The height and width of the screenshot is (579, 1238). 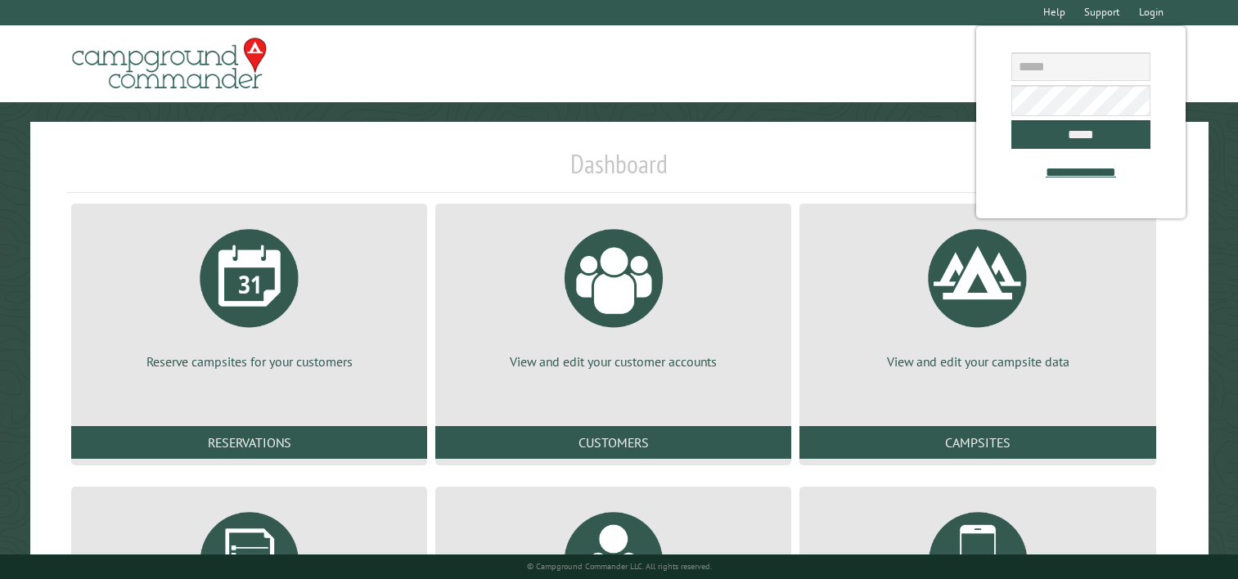 What do you see at coordinates (613, 443) in the screenshot?
I see `a: Customers` at bounding box center [613, 443].